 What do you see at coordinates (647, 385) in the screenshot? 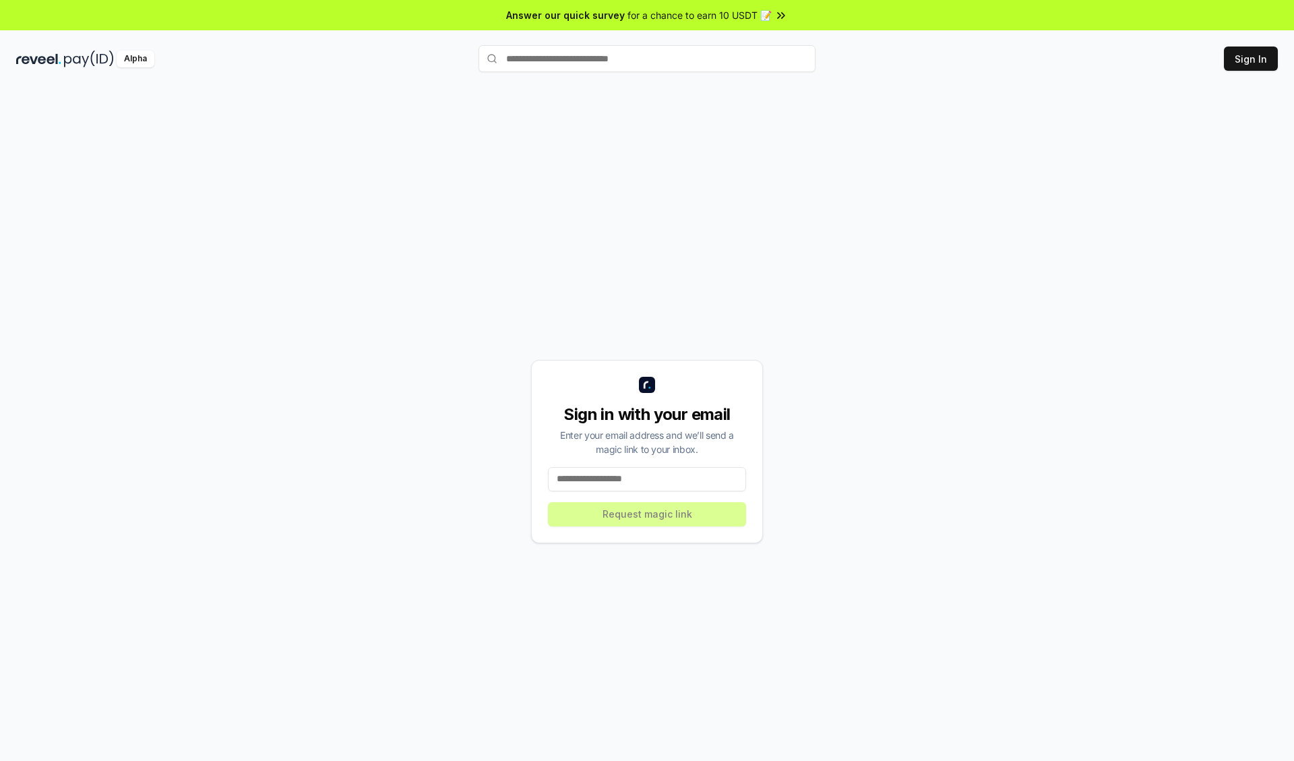
I see `img: logo_small` at bounding box center [647, 385].